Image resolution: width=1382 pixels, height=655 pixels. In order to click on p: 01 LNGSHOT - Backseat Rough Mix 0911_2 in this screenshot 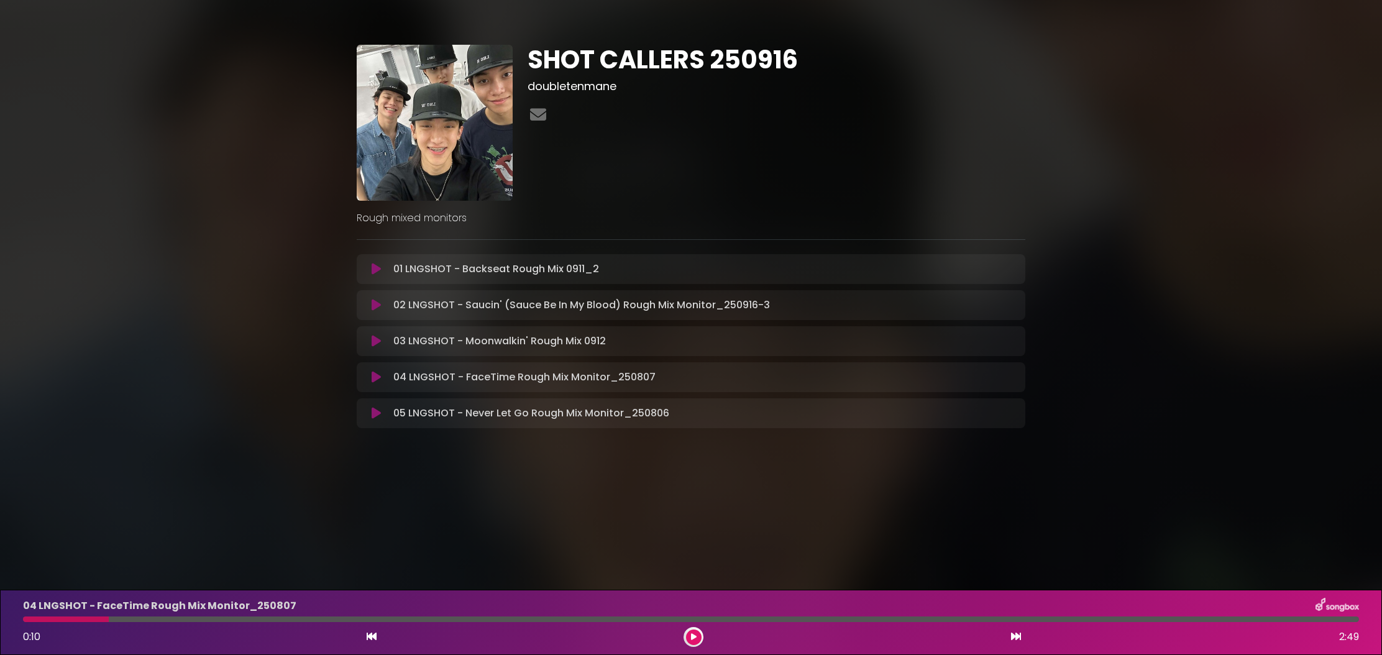, I will do `click(496, 269)`.